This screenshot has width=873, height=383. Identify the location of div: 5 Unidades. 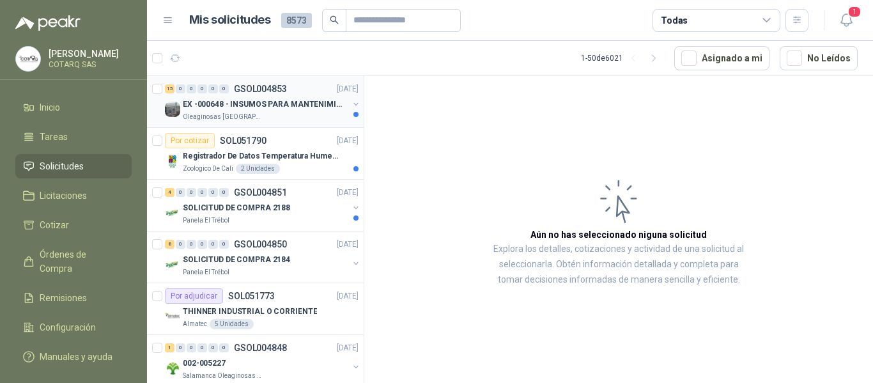
(231, 324).